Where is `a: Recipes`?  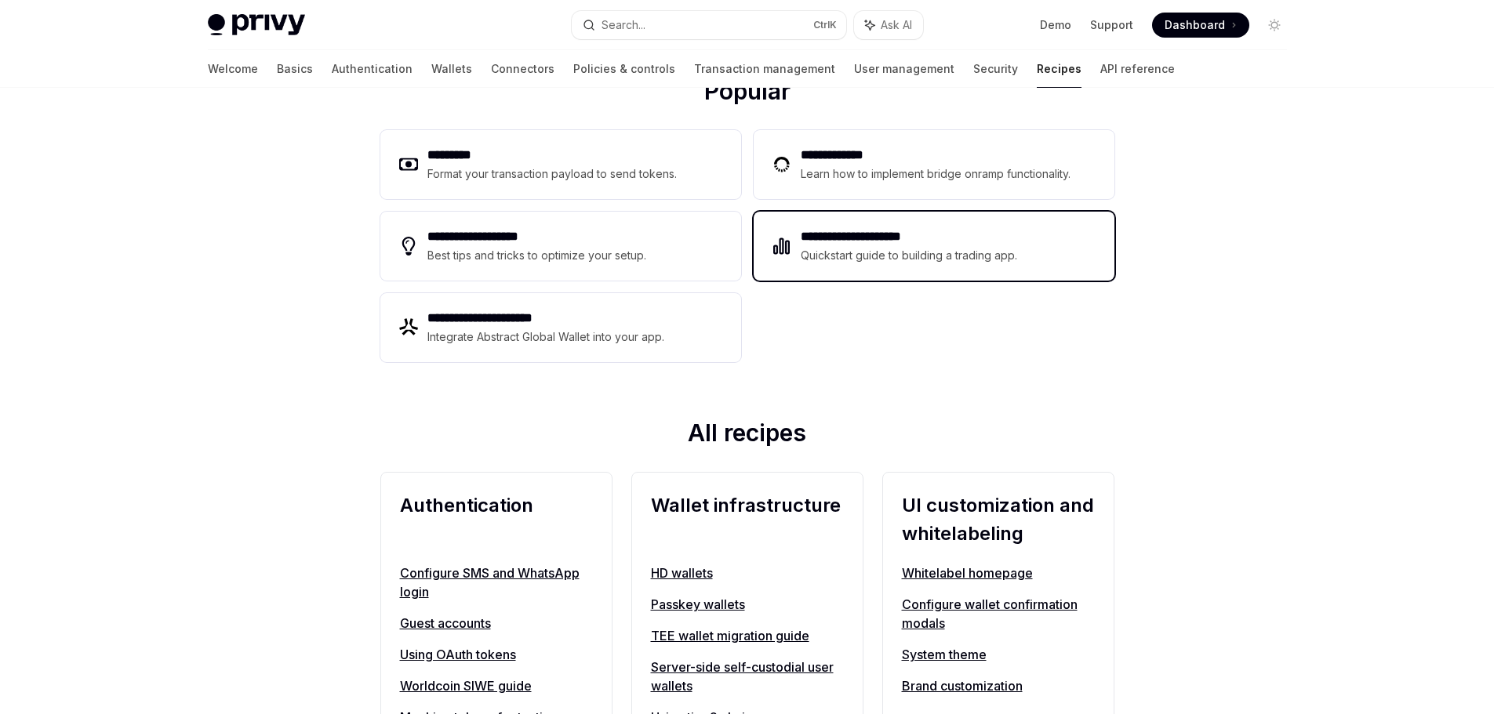 a: Recipes is located at coordinates (1059, 69).